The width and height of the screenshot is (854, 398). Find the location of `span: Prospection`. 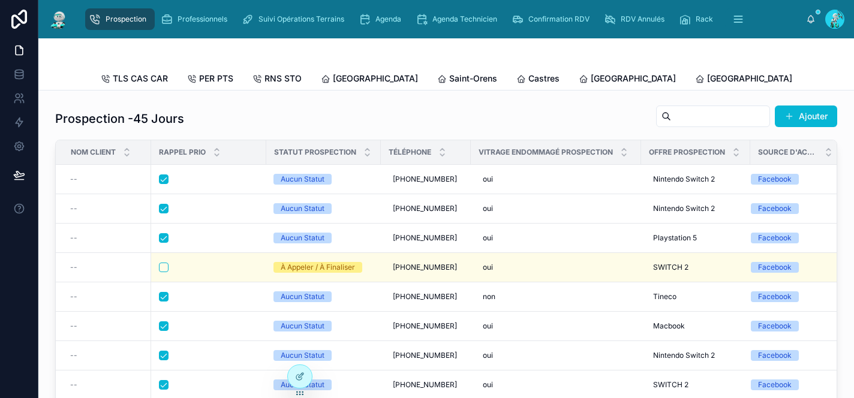

span: Prospection is located at coordinates (126, 19).